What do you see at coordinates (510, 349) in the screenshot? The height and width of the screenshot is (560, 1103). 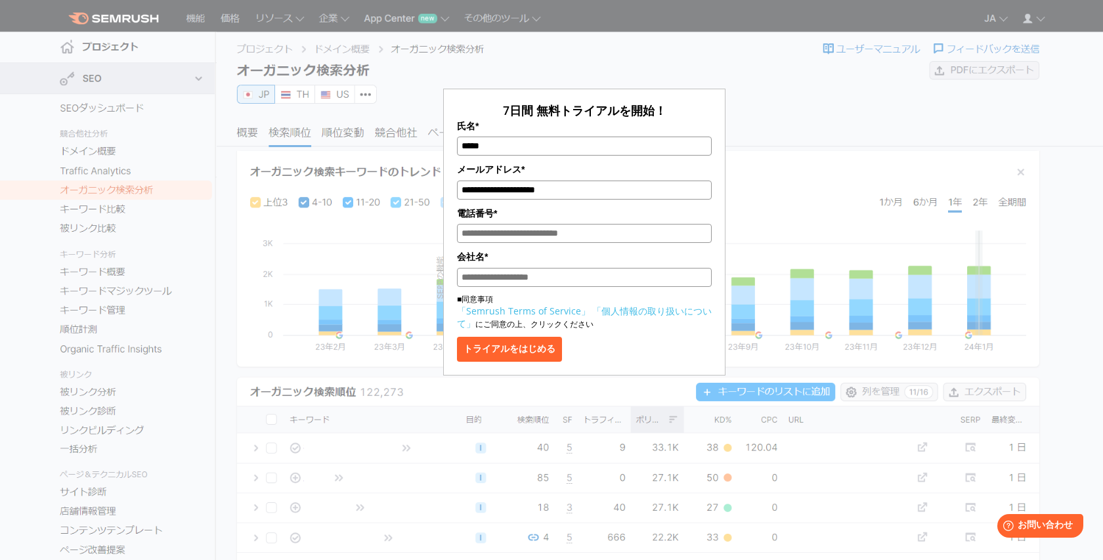 I see `button: トライアルをはじめる` at bounding box center [510, 349].